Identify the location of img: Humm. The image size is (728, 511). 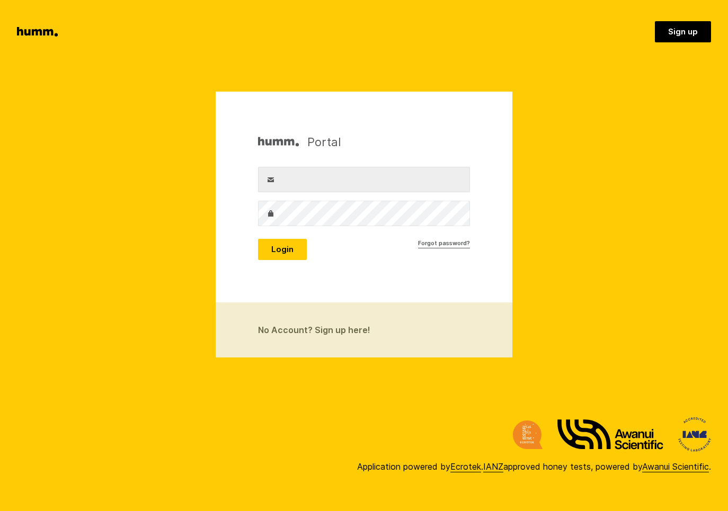
(278, 142).